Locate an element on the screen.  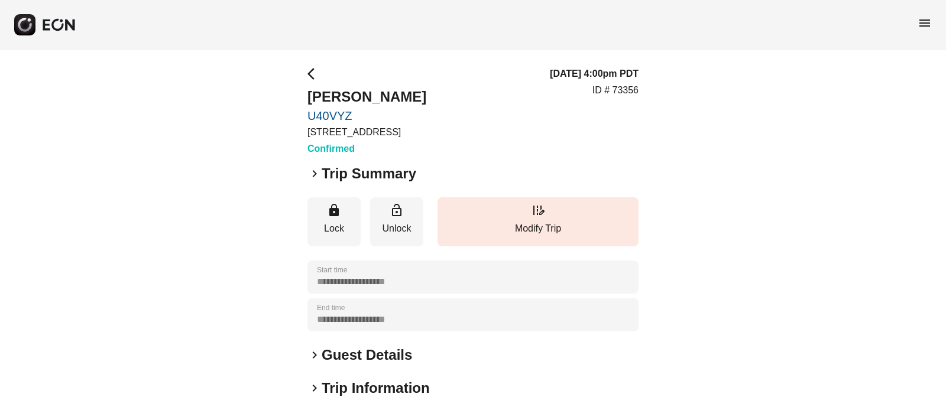
button: Modify Trip is located at coordinates (538, 222).